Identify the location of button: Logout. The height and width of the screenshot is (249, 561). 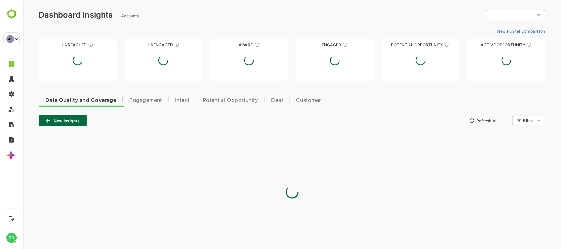
(11, 219).